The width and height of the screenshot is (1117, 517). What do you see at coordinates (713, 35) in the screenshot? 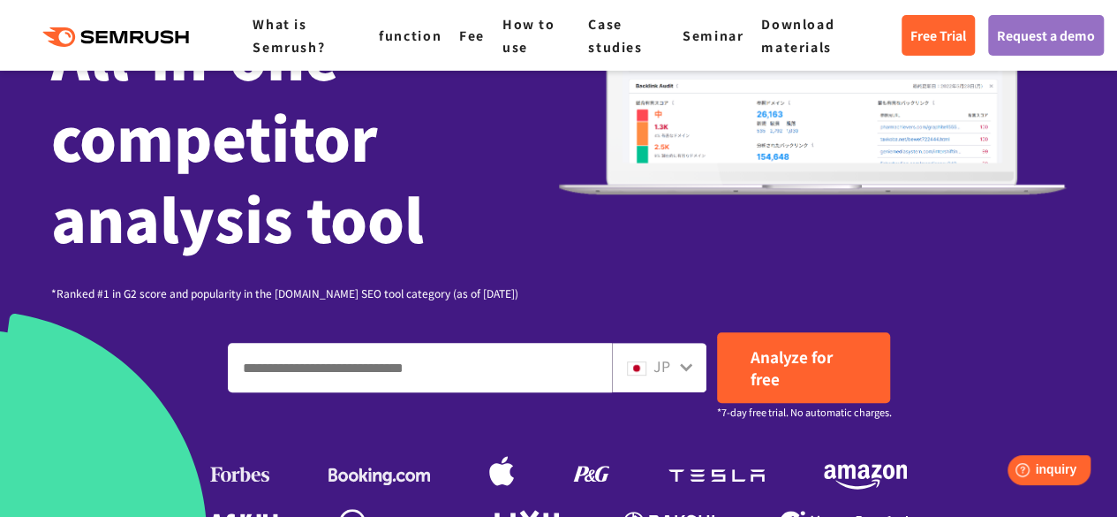
I see `font: Seminar` at bounding box center [713, 35].